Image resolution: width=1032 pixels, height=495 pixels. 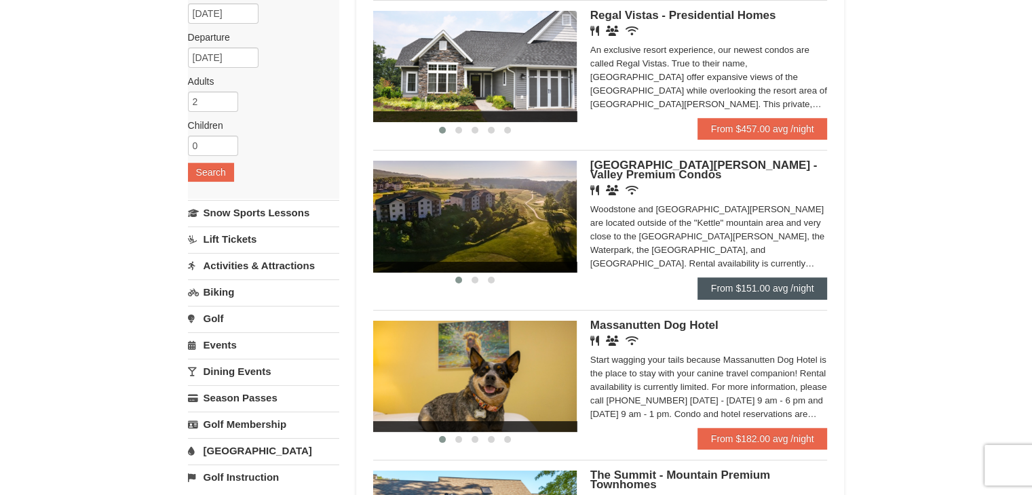 I want to click on a: Activities & Attractions, so click(x=263, y=265).